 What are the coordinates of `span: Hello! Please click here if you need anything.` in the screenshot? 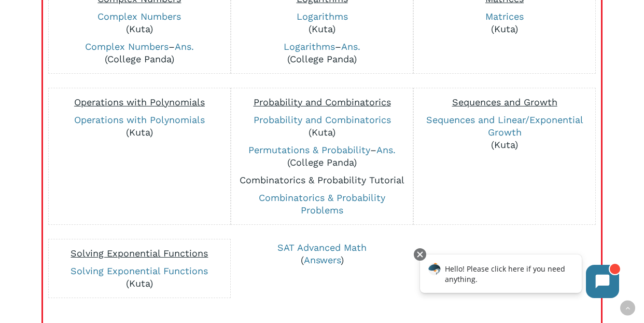 It's located at (96, 27).